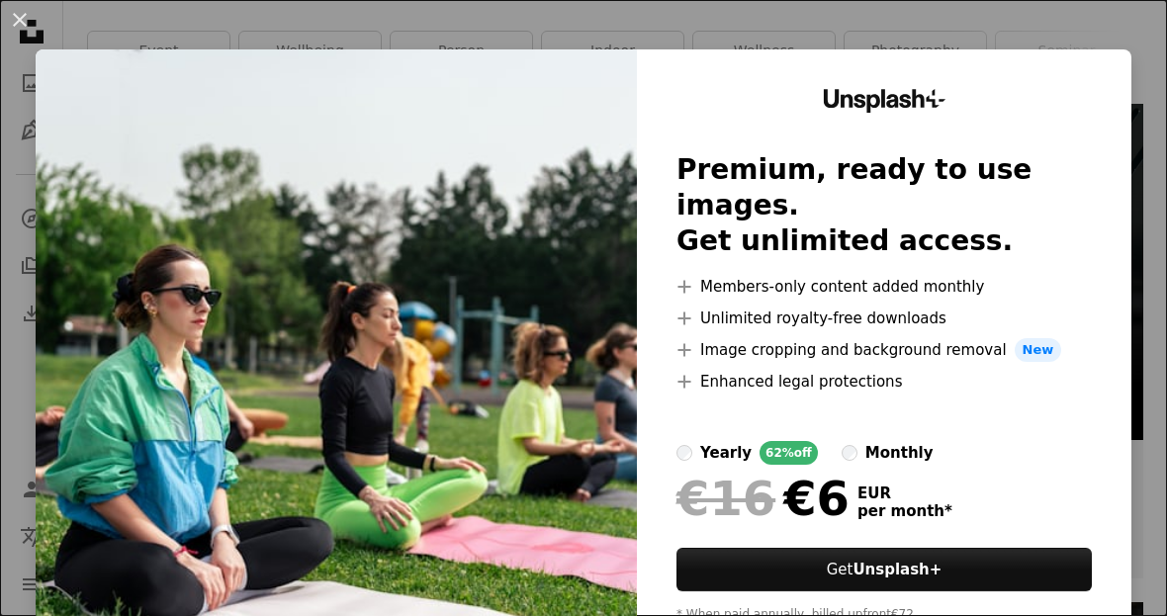 The height and width of the screenshot is (616, 1167). What do you see at coordinates (850, 453) in the screenshot?
I see `input: monthly` at bounding box center [850, 453].